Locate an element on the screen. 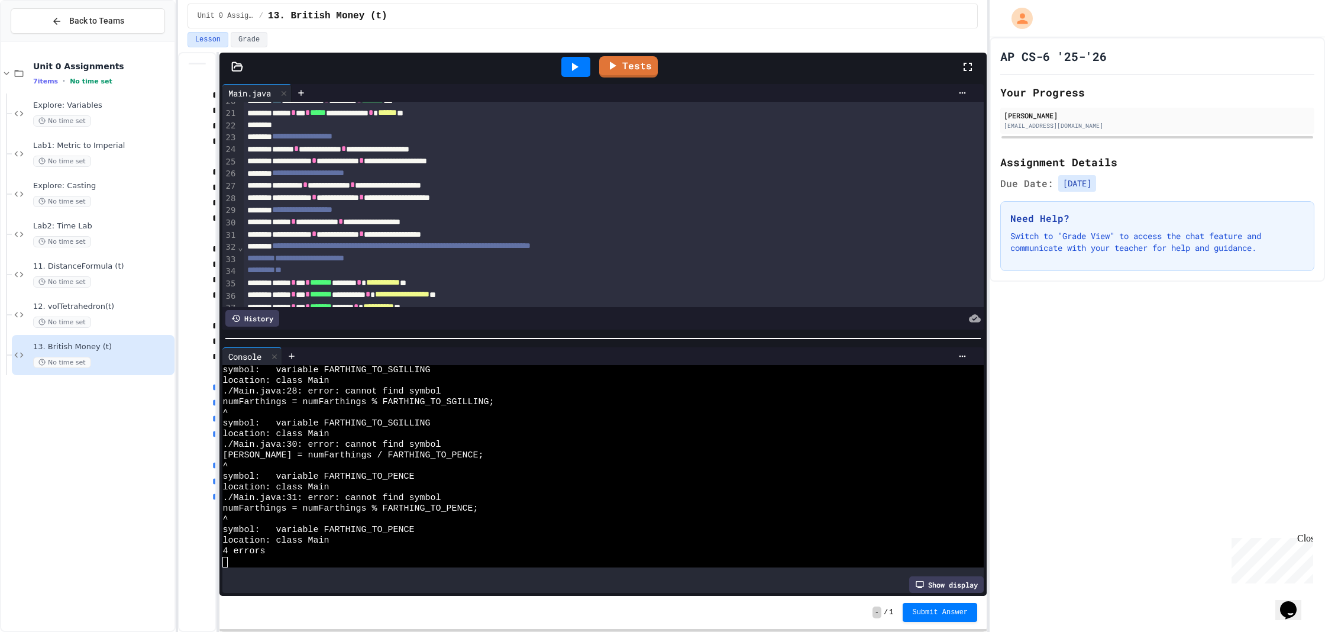 Image resolution: width=1325 pixels, height=632 pixels. span: ./Main.java:30: error: cannot find symbol is located at coordinates (331, 445).